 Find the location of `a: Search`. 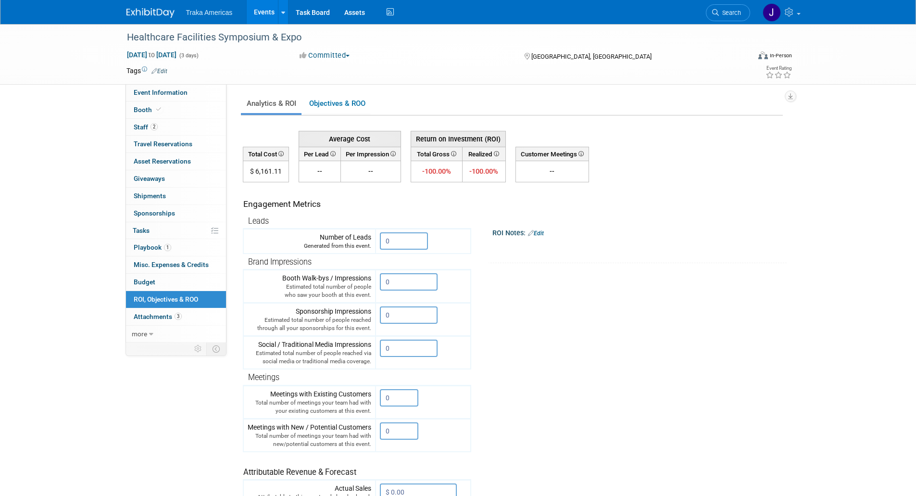

a: Search is located at coordinates (728, 12).